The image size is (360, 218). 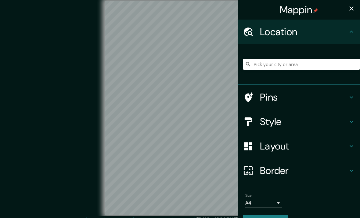 I want to click on div: Pins, so click(x=299, y=97).